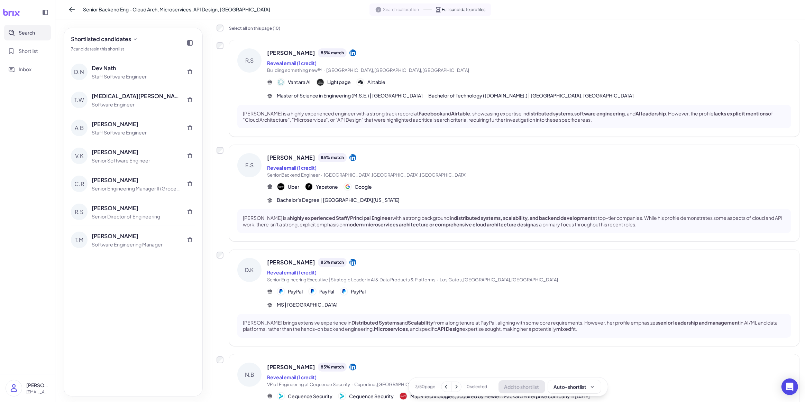 This screenshot has height=402, width=805. What do you see at coordinates (351, 280) in the screenshot?
I see `span: Senior Engineering Executive | Strategic Leader in AI & Data Products & Platforms` at bounding box center [351, 280].